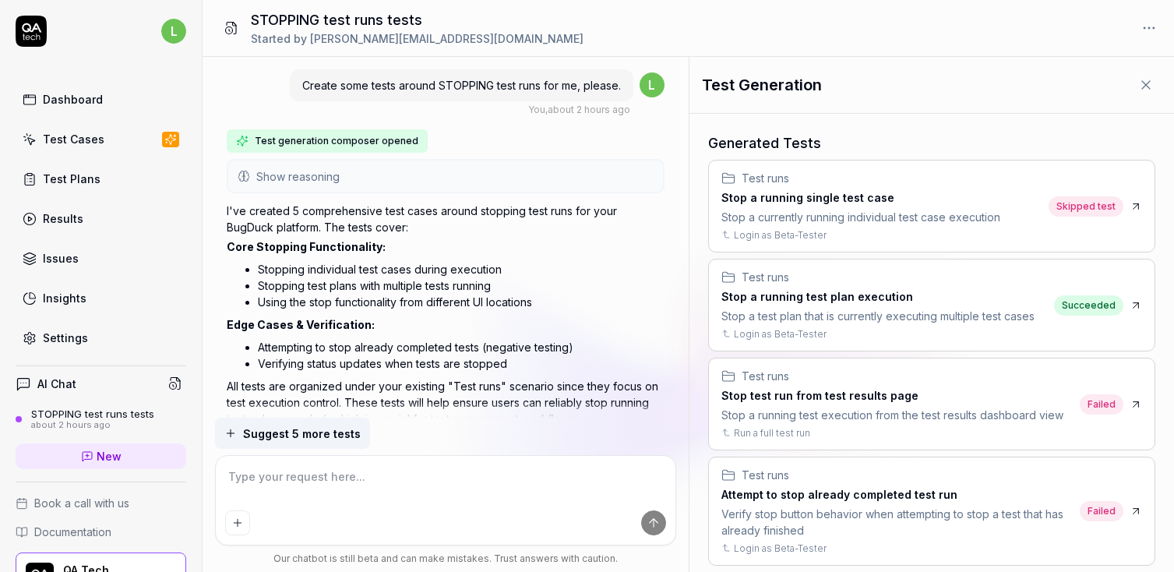 This screenshot has width=1174, height=572. What do you see at coordinates (878, 316) in the screenshot?
I see `div: Stop a test plan that is currently executing multiple test cases` at bounding box center [878, 316].